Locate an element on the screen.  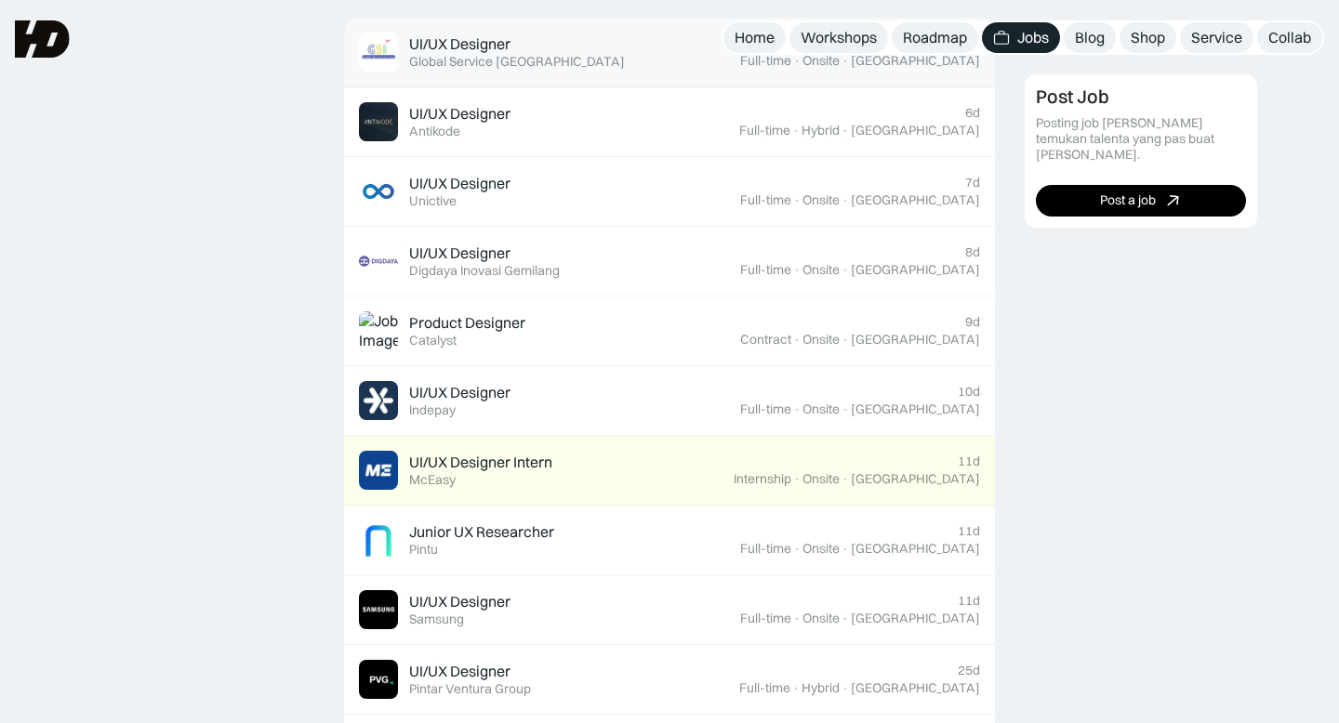
div: 7d is located at coordinates (972, 182).